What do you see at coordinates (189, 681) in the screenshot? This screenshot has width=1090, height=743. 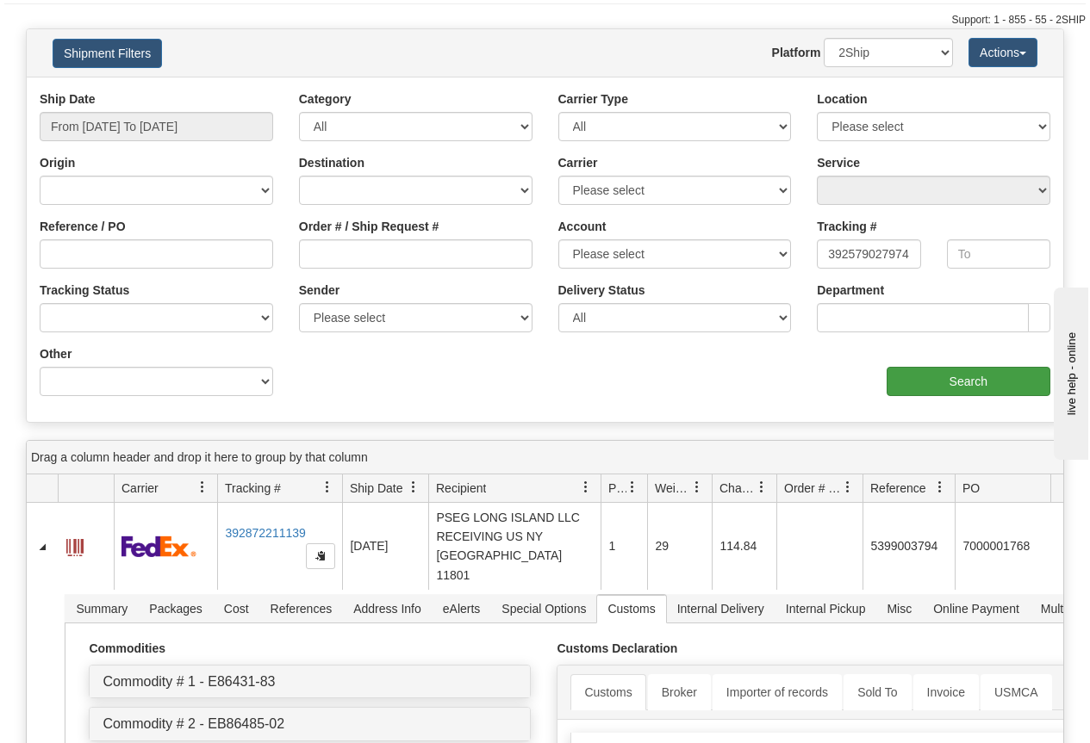 I see `a: Commodity # 1 - E86431-83` at bounding box center [189, 681].